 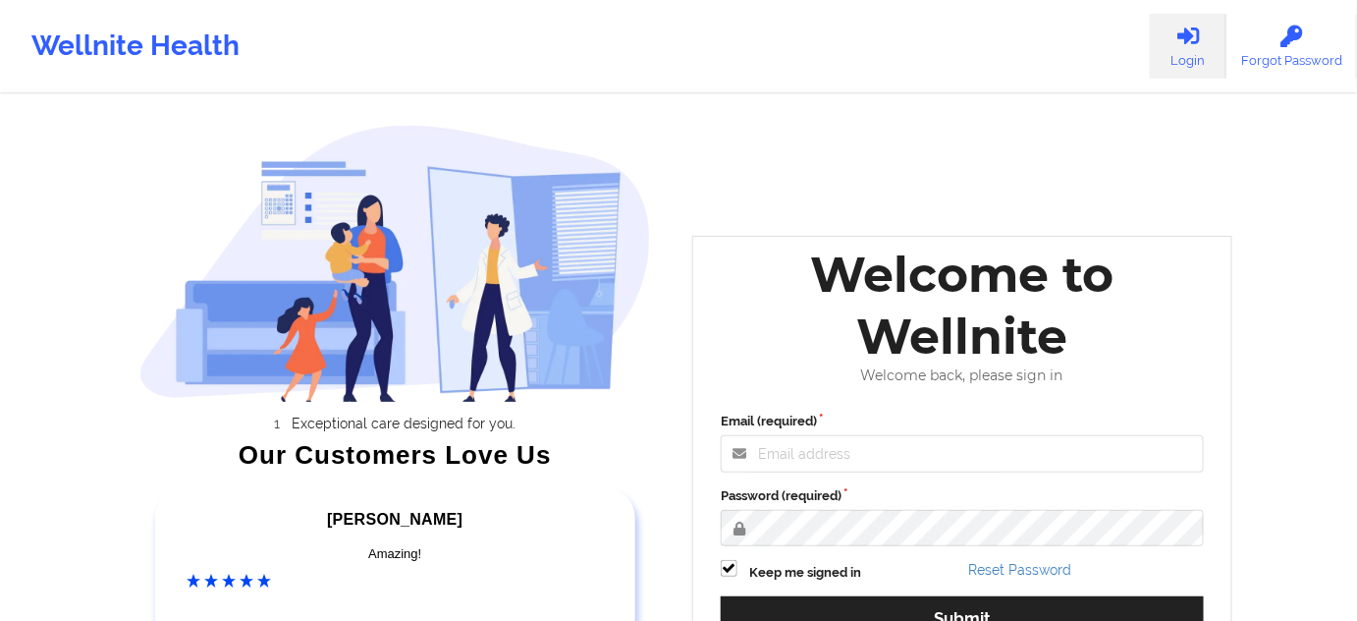 I want to click on li: Exceptional care designed for you., so click(x=404, y=423).